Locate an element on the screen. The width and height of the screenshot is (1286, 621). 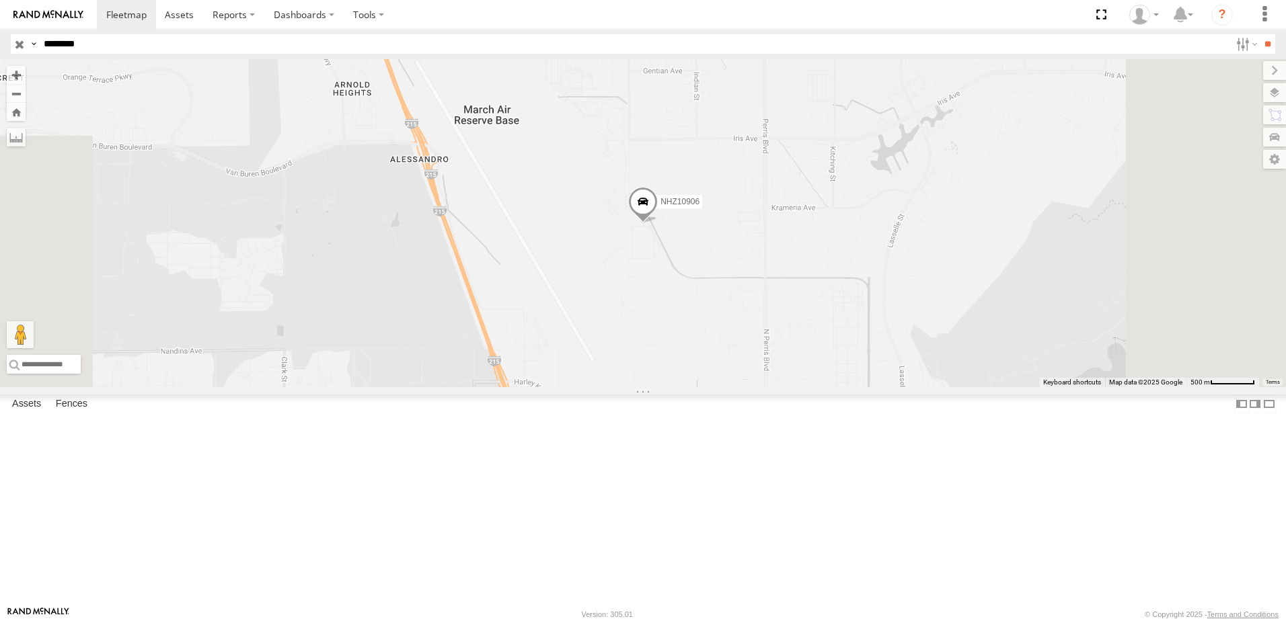
label: Measure is located at coordinates (16, 137).